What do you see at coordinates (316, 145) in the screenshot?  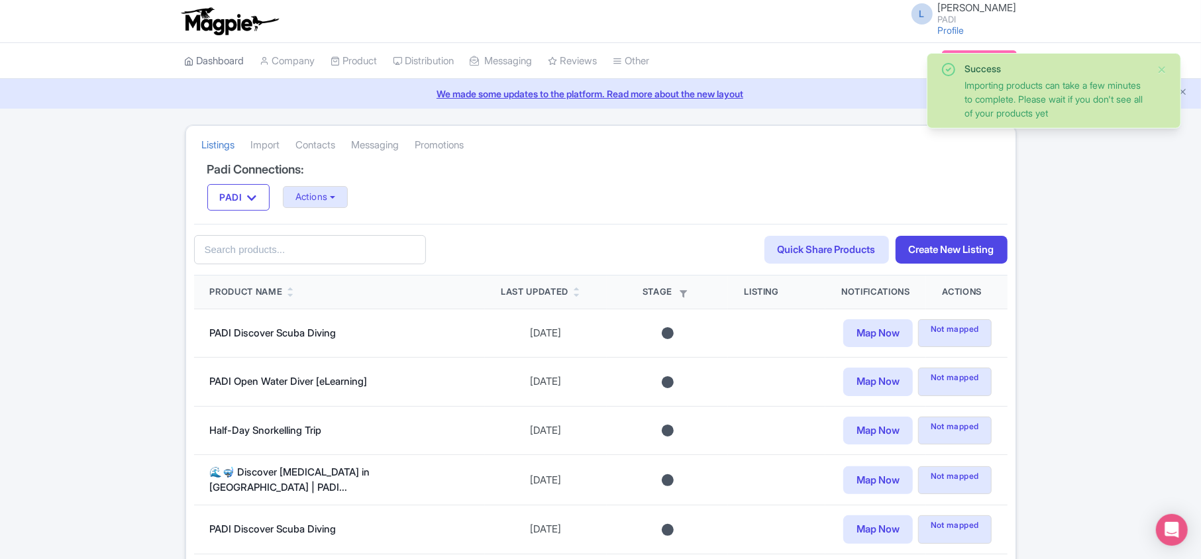 I see `a: Contacts` at bounding box center [316, 145].